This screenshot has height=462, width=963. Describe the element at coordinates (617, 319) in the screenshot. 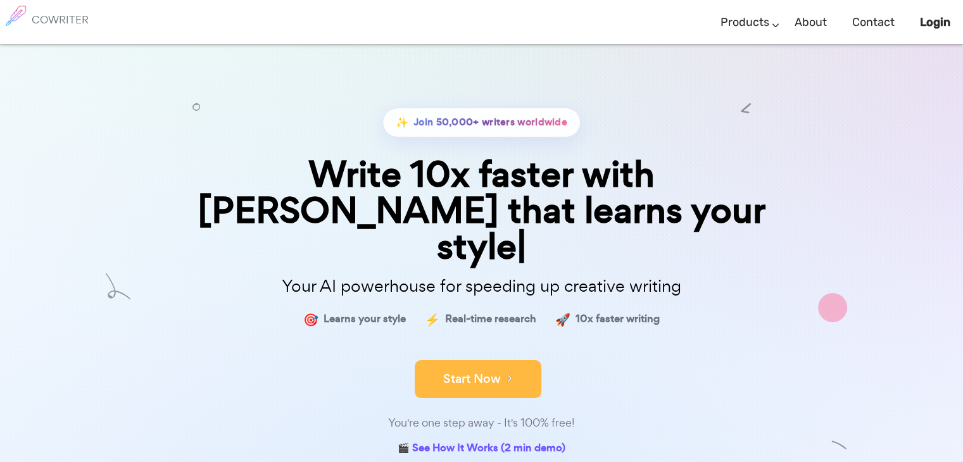

I see `span: 10x faster writing` at that location.